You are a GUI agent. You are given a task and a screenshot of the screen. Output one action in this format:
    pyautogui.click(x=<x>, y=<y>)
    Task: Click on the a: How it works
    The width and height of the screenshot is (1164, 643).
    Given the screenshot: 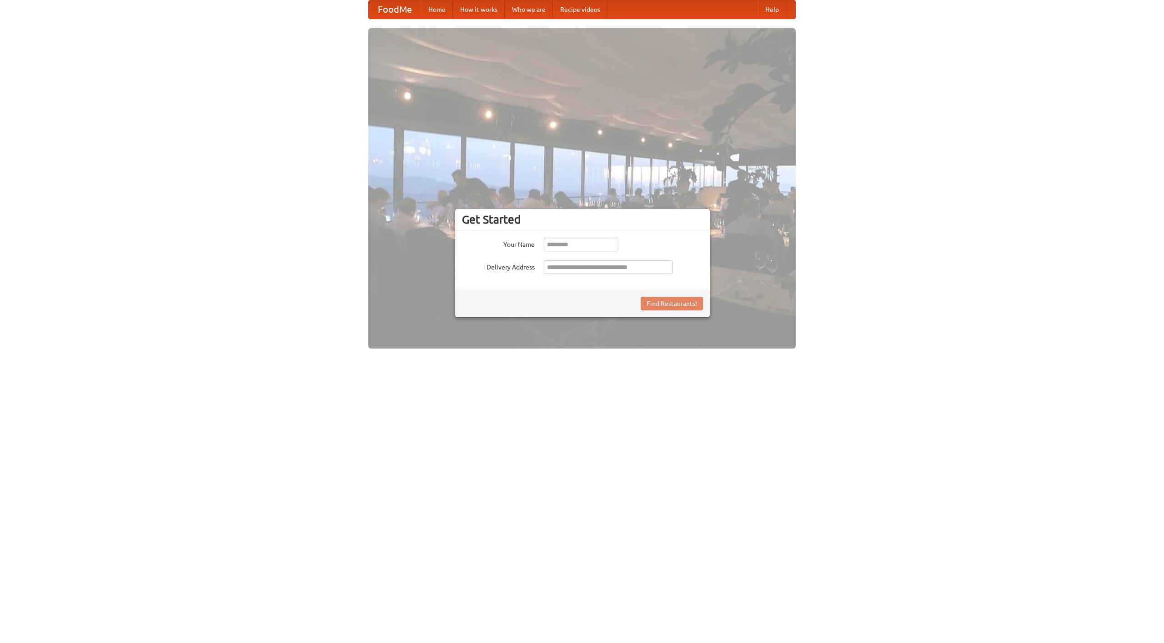 What is the action you would take?
    pyautogui.click(x=479, y=10)
    